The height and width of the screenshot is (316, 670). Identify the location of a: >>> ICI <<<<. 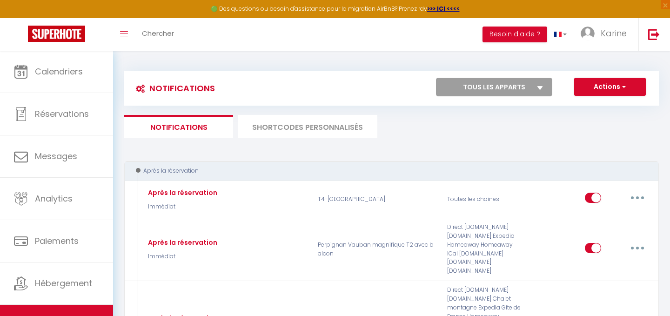
(443, 8).